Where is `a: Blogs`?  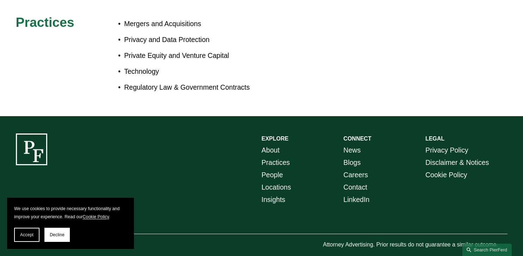
a: Blogs is located at coordinates (352, 162).